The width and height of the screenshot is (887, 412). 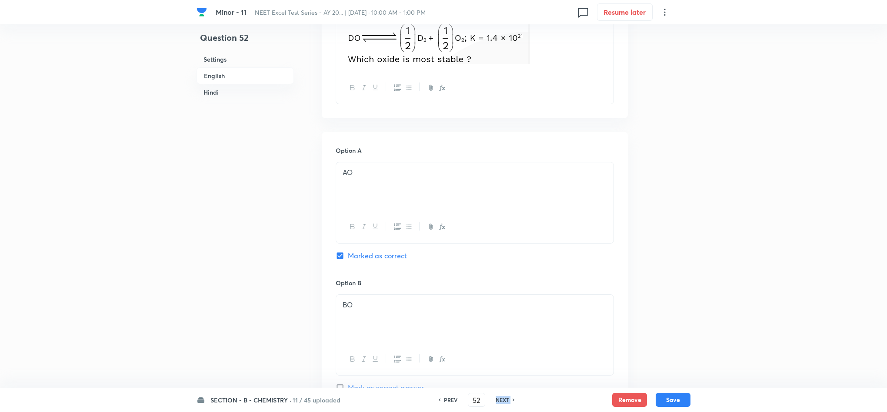 I want to click on h6: NEXT, so click(x=502, y=400).